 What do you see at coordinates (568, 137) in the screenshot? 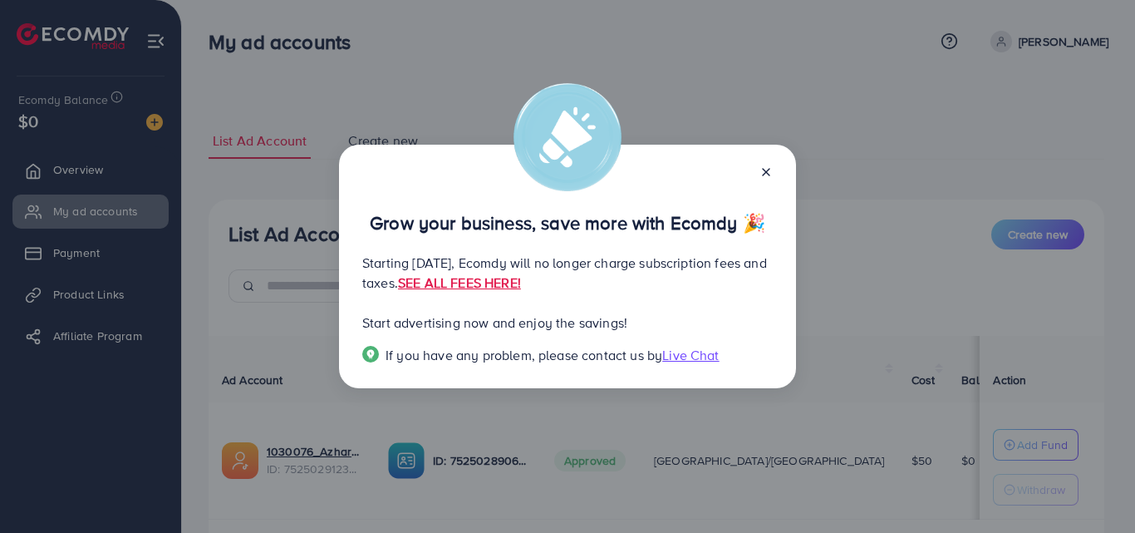
I see `img: alert` at bounding box center [568, 137].